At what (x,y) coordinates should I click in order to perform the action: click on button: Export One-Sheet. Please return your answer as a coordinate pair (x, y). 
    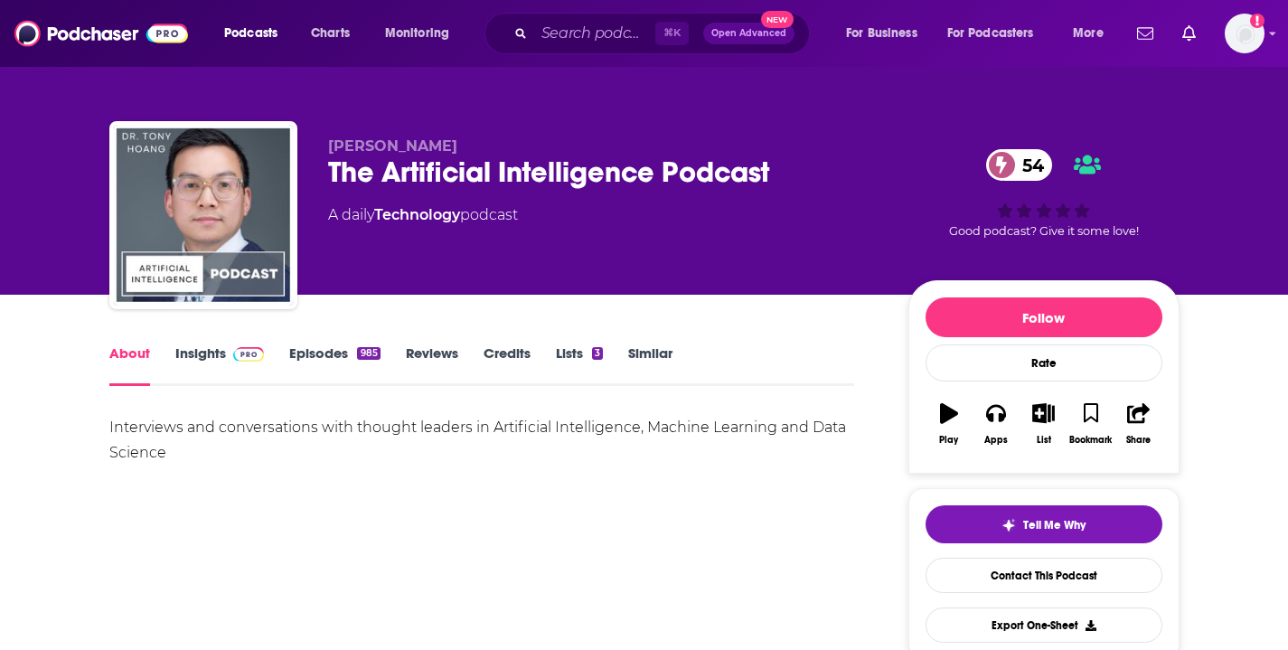
    Looking at the image, I should click on (1044, 625).